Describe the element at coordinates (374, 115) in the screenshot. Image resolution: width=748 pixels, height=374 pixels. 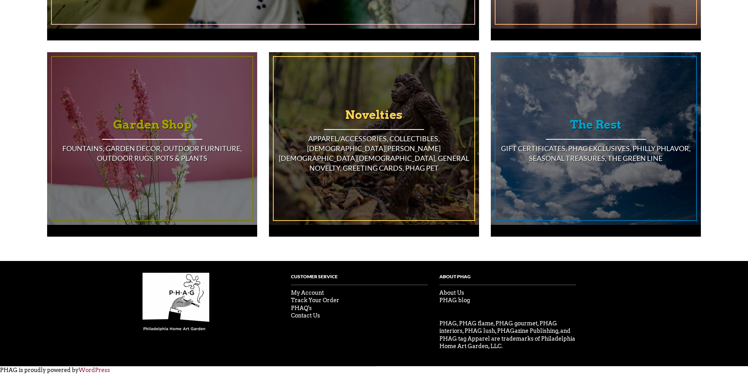
I see `h3: Novelties` at that location.